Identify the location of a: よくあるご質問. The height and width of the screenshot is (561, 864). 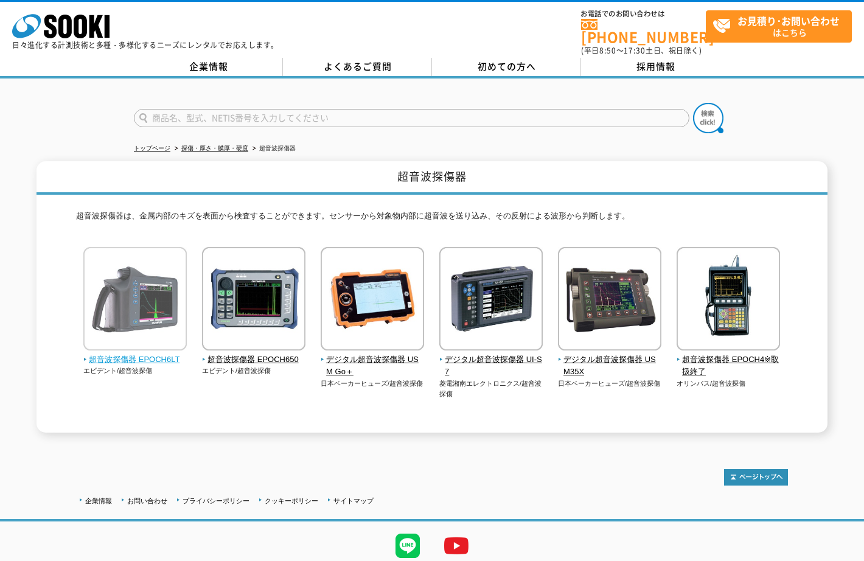
(357, 67).